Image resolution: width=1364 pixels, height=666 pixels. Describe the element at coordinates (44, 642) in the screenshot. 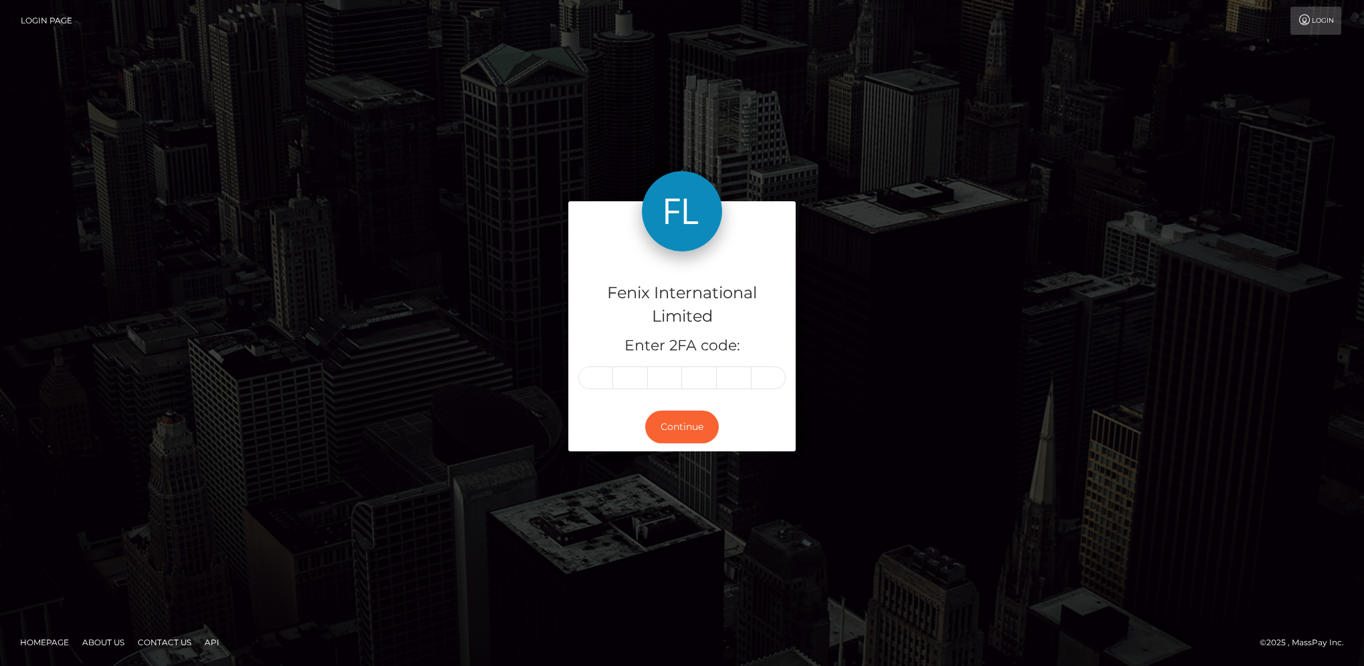

I see `a: Homepage` at that location.